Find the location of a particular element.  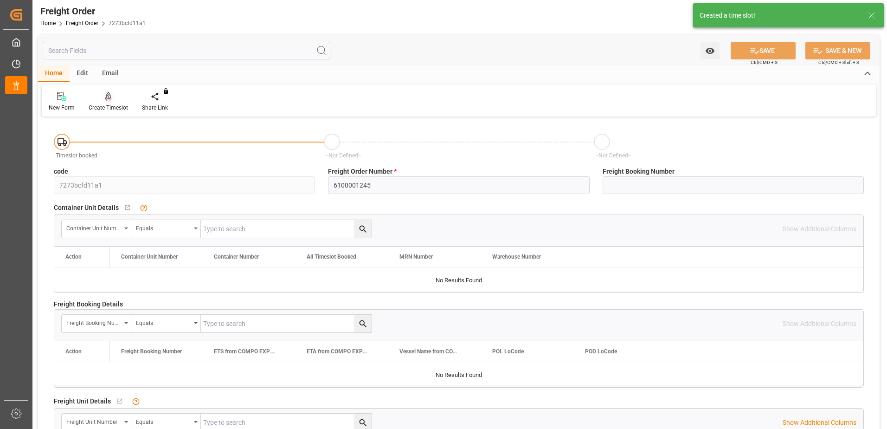

span: Vessel Name from COMPO EXPERT is located at coordinates (431, 351).